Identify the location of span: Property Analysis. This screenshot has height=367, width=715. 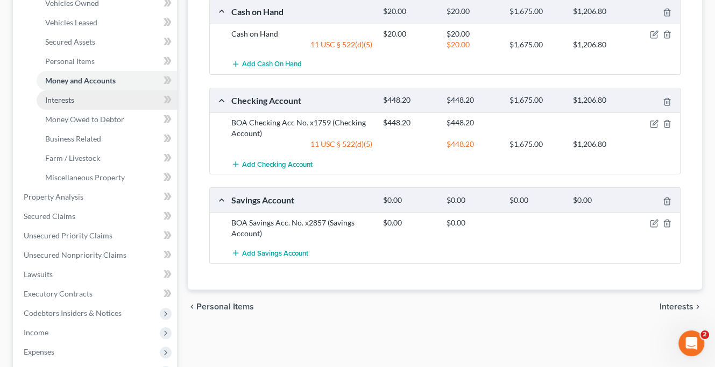
(53, 196).